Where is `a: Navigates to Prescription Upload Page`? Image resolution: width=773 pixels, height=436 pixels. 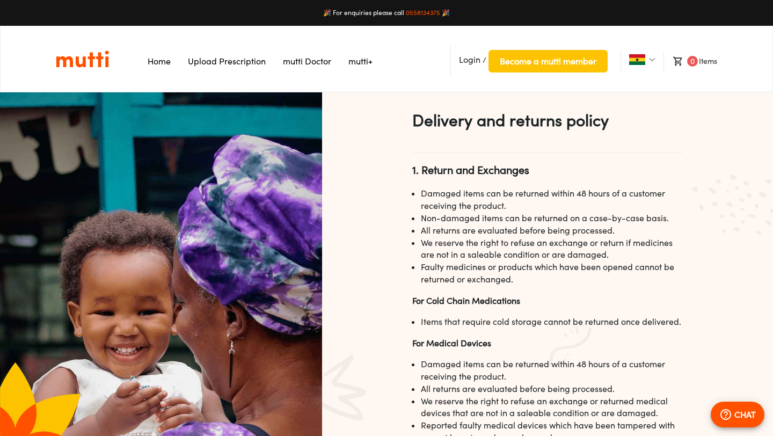 a: Navigates to Prescription Upload Page is located at coordinates (227, 61).